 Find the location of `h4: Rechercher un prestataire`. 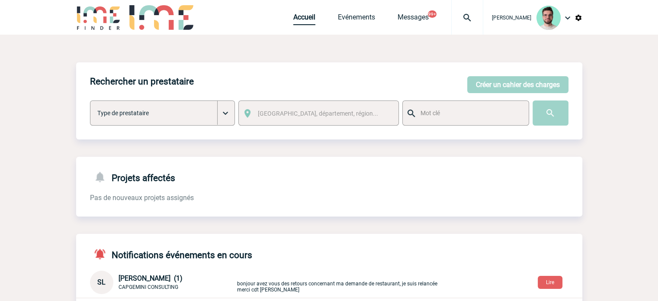

h4: Rechercher un prestataire is located at coordinates (142, 81).